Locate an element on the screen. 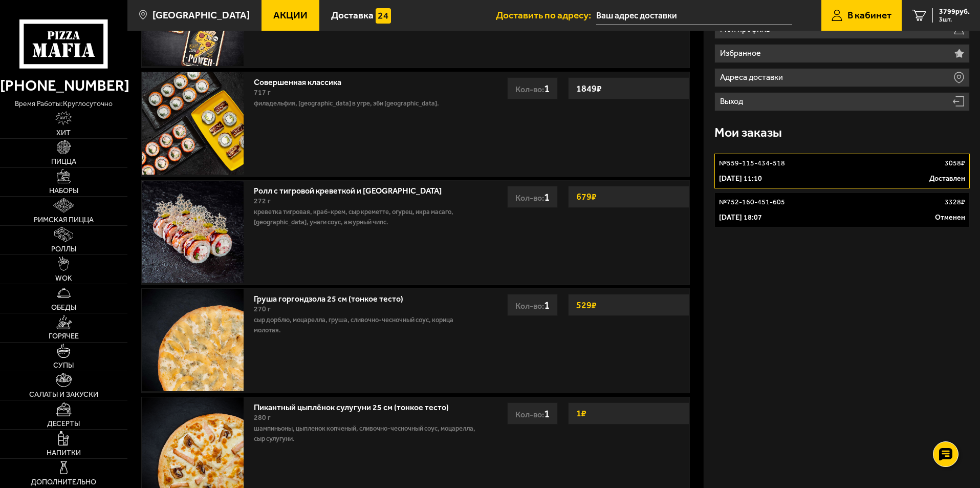 This screenshot has width=980, height=488. span: Напитки is located at coordinates (63, 453).